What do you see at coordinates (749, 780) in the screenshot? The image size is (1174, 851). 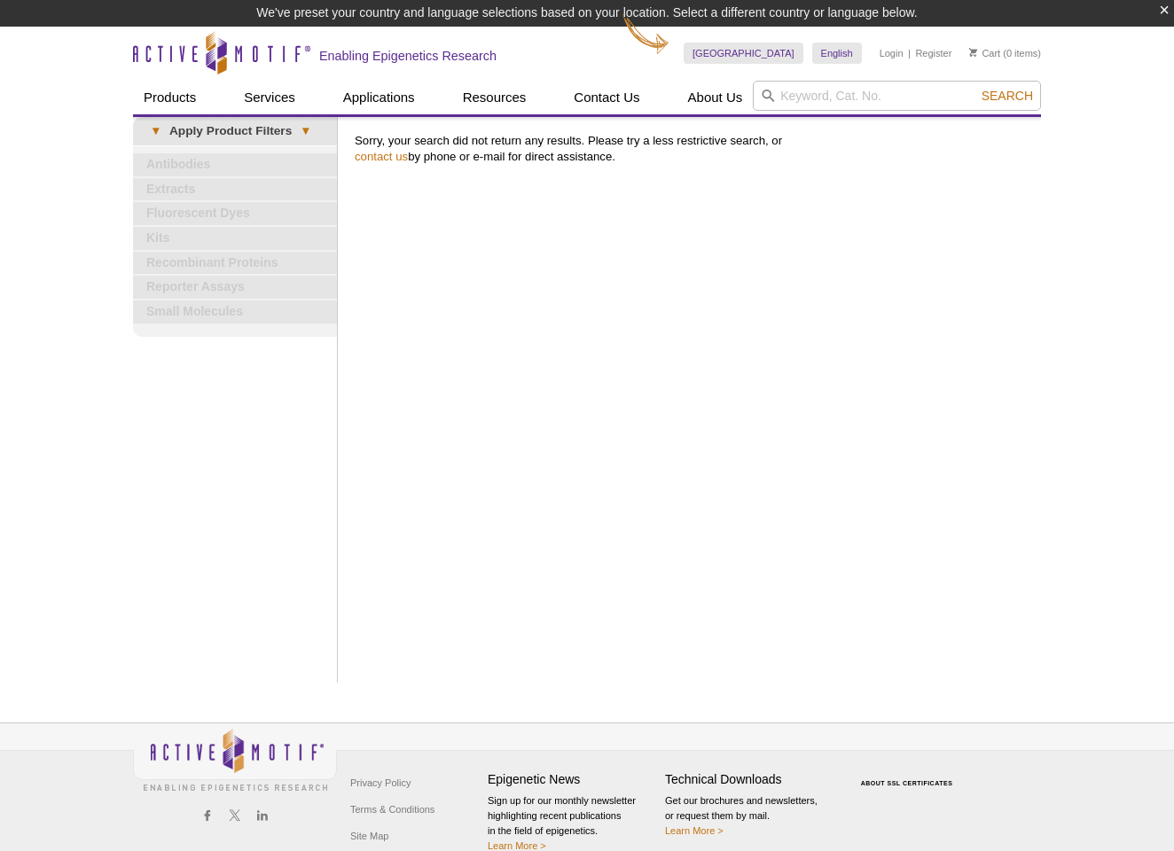 I see `h4: Technical Downloads` at bounding box center [749, 780].